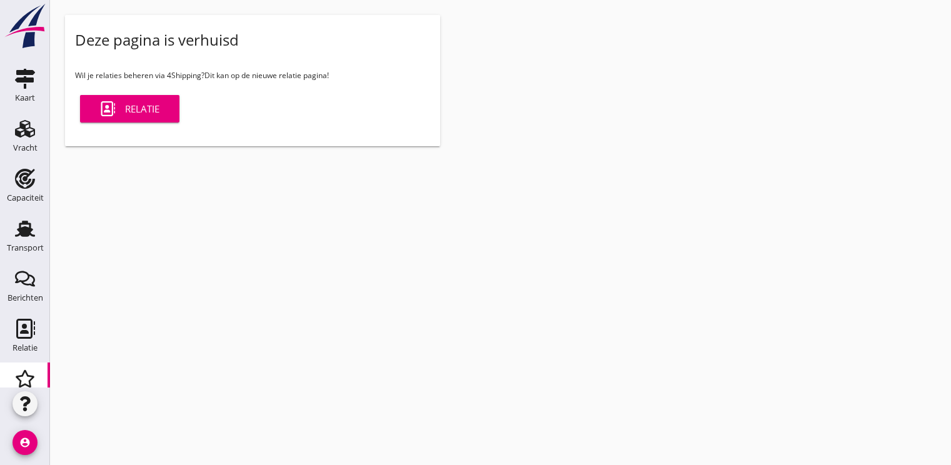 Image resolution: width=951 pixels, height=465 pixels. I want to click on div: Berichten, so click(25, 298).